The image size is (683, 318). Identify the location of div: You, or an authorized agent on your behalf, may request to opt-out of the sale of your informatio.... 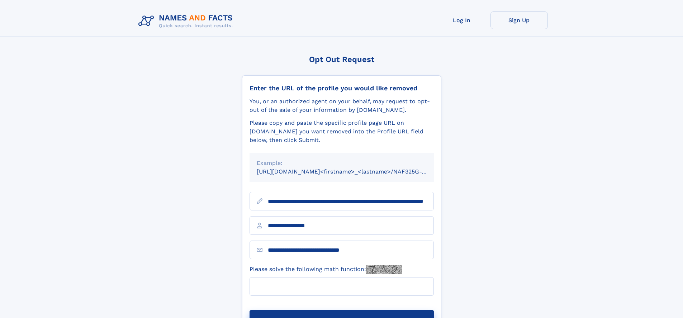
(342, 106).